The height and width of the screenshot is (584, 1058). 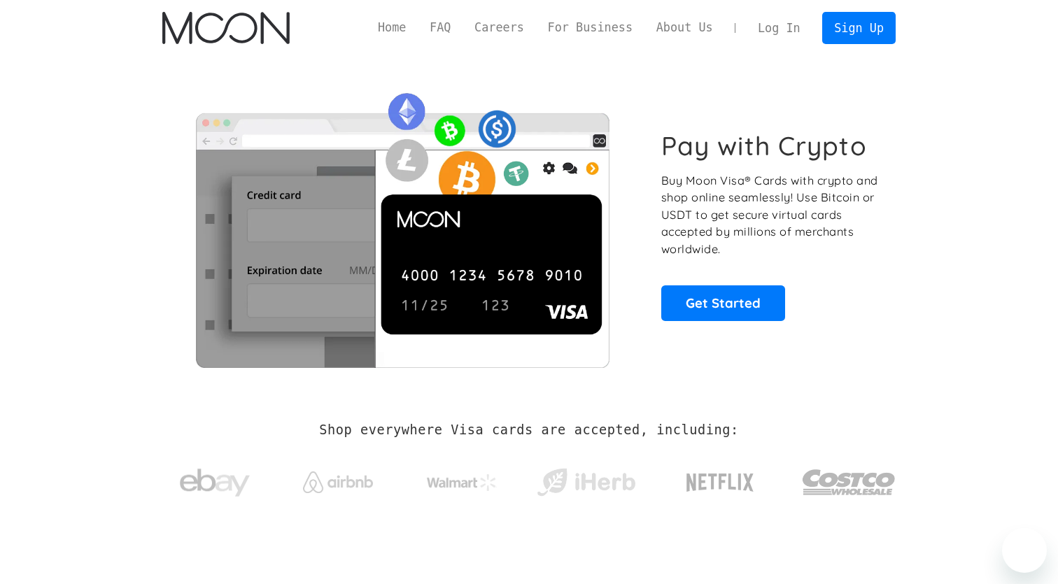 I want to click on p: Buy Moon Visa® Cards with crypto and shop online seamlessly! Use Bitcoin or USDT to get secure vi..., so click(x=770, y=215).